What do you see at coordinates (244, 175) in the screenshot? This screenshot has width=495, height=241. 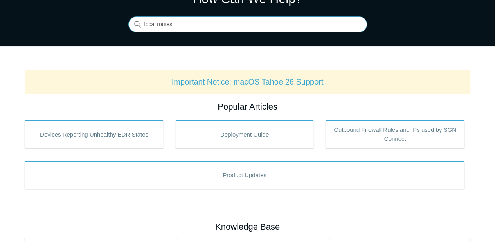 I see `a: Product Updates` at bounding box center [244, 175].